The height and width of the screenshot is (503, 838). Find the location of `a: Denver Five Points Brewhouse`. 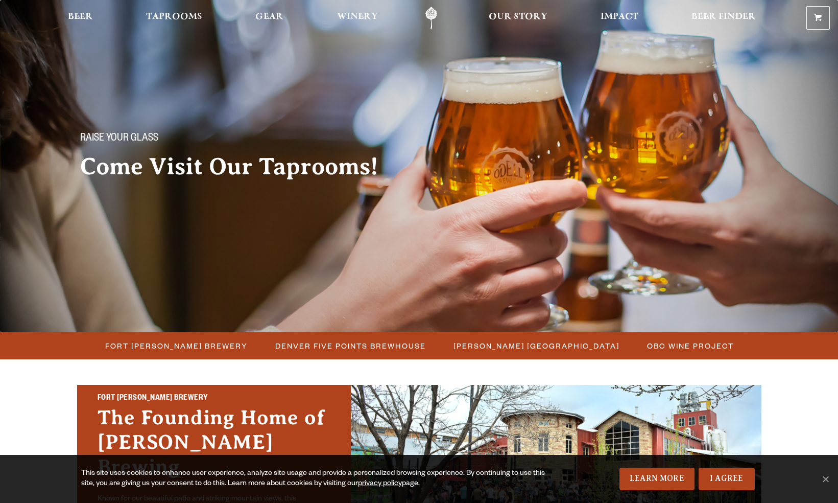

a: Denver Five Points Brewhouse is located at coordinates (350, 345).